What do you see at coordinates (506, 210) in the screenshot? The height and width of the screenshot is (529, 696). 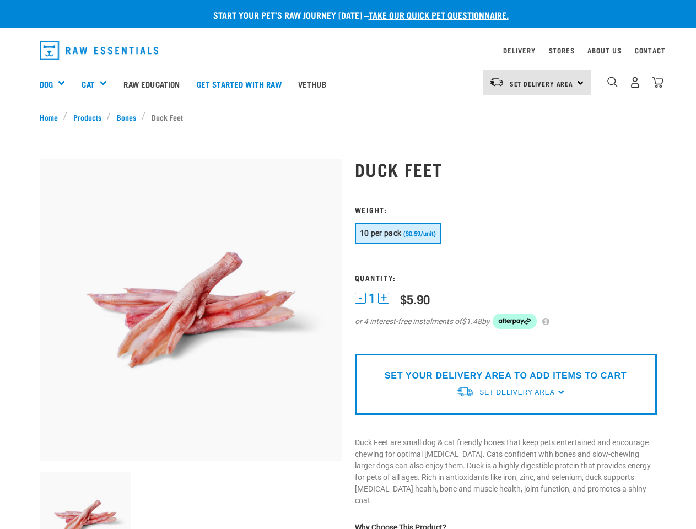 I see `h3: Weight:` at bounding box center [506, 210].